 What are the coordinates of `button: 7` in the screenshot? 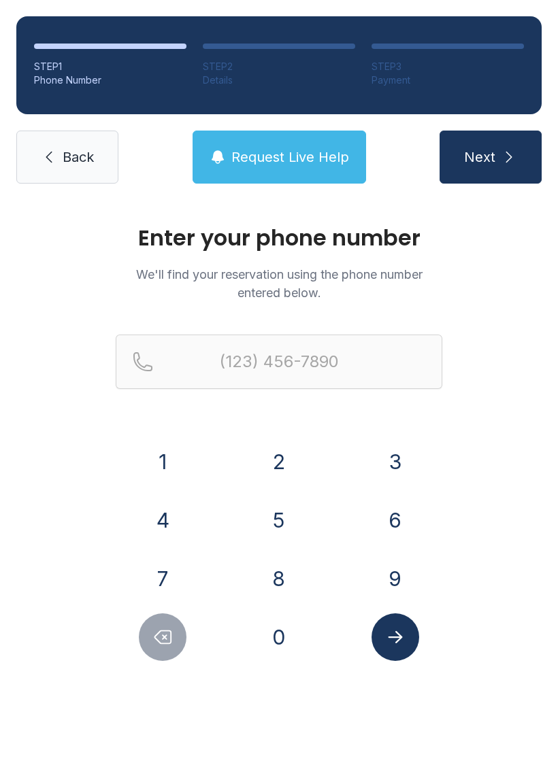 It's located at (163, 579).